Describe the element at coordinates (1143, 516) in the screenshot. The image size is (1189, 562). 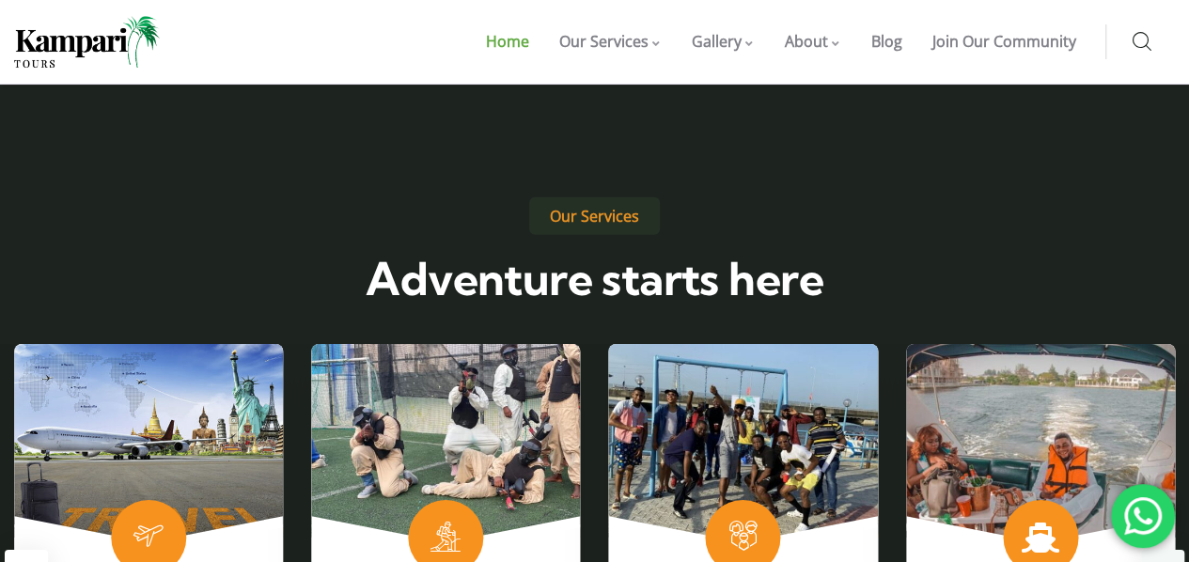
I see `div: 'Chat` at that location.